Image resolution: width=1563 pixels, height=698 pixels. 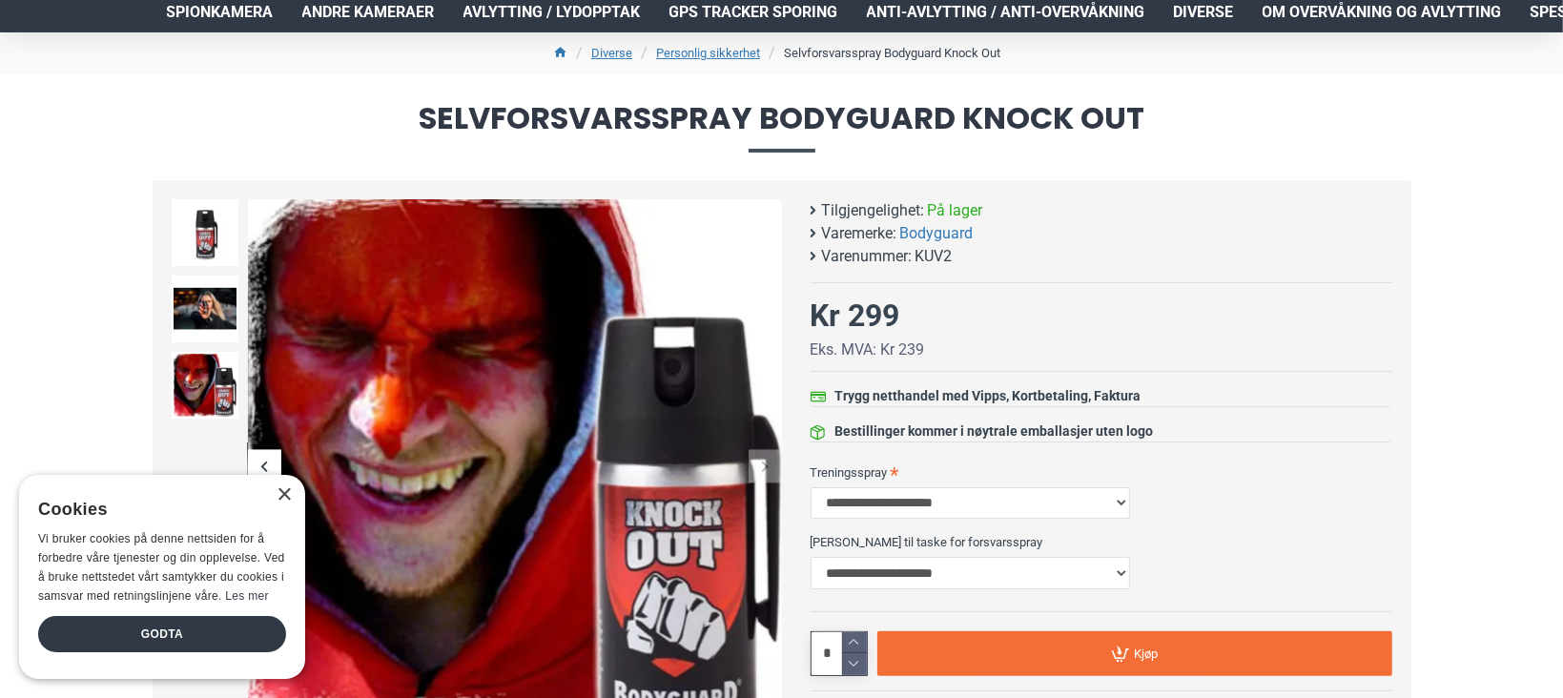 I want to click on div: Next slide, so click(x=765, y=466).